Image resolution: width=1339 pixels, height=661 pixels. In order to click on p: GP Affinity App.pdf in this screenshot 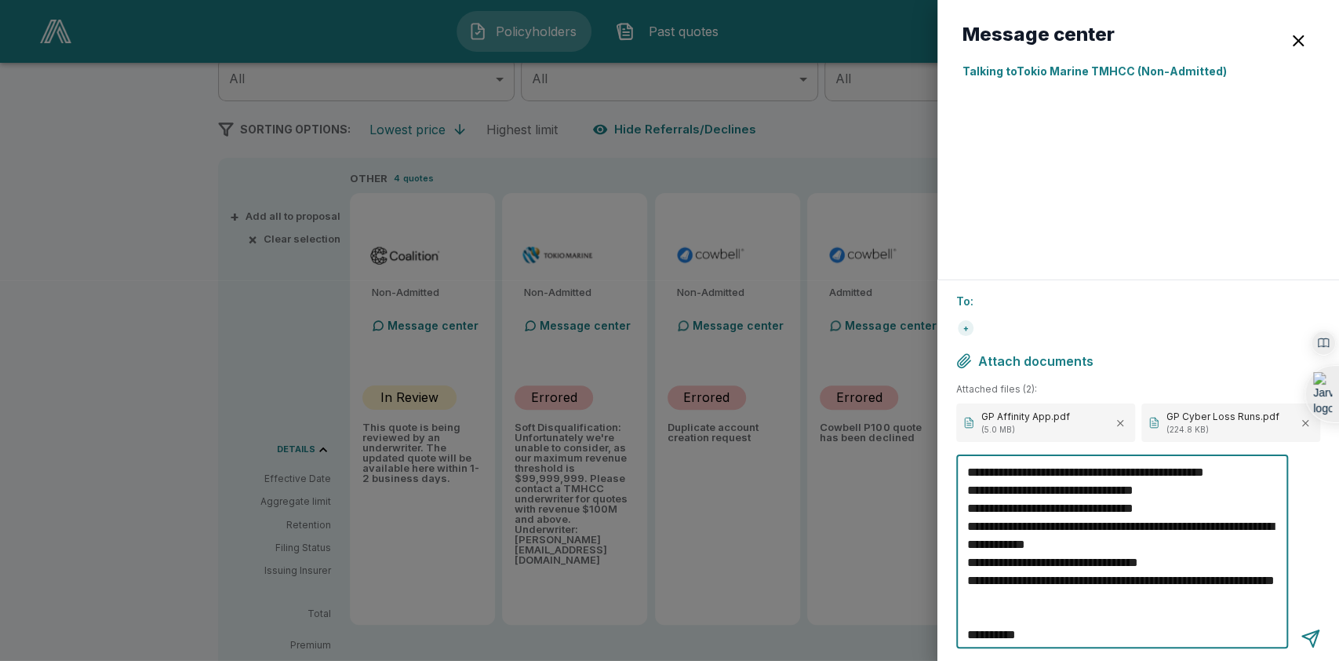, I will do `click(1045, 417)`.